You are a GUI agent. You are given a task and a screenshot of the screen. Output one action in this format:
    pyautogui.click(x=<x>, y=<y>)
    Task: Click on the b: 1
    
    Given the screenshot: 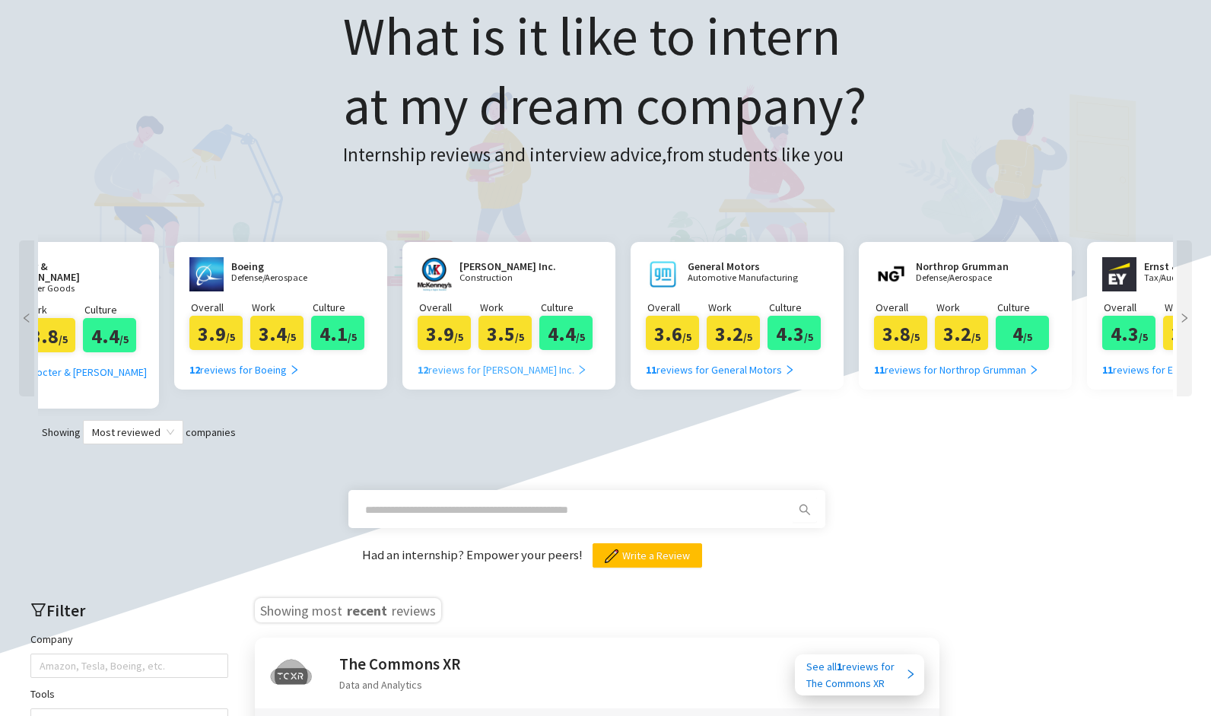 What is the action you would take?
    pyautogui.click(x=839, y=667)
    